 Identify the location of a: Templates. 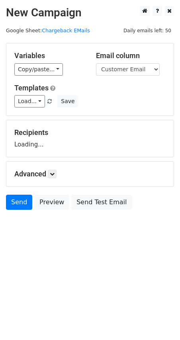
(31, 88).